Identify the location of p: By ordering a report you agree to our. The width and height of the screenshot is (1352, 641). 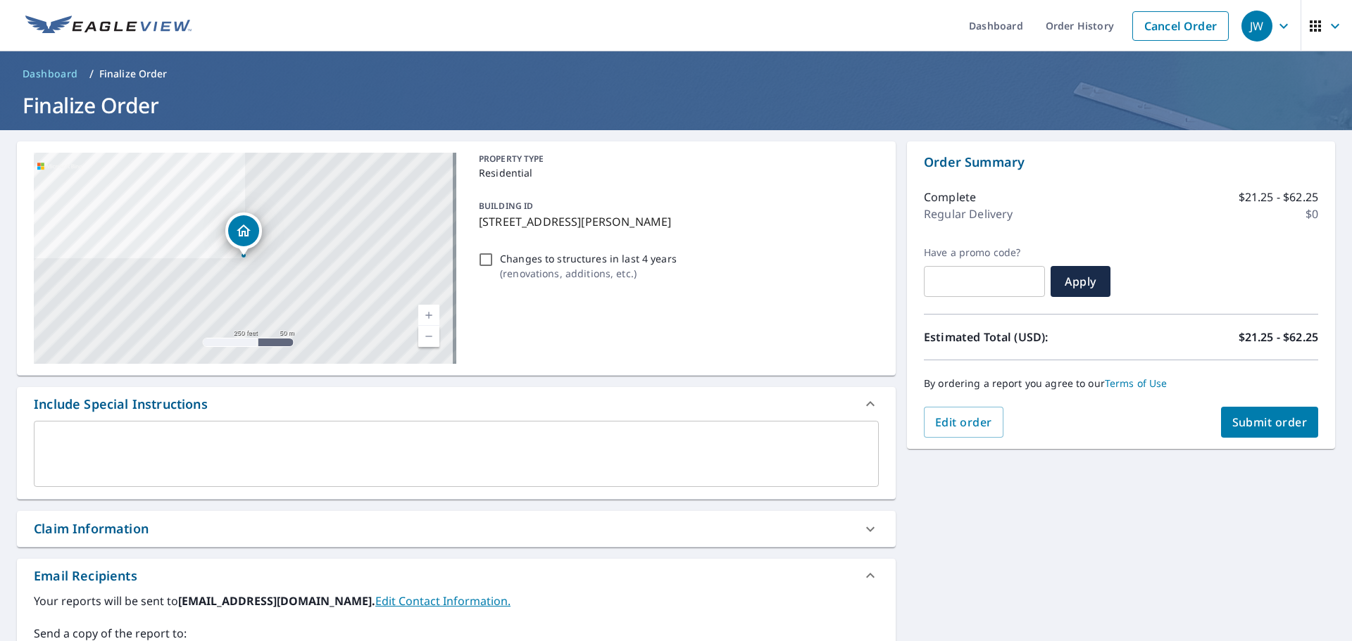
(1121, 384).